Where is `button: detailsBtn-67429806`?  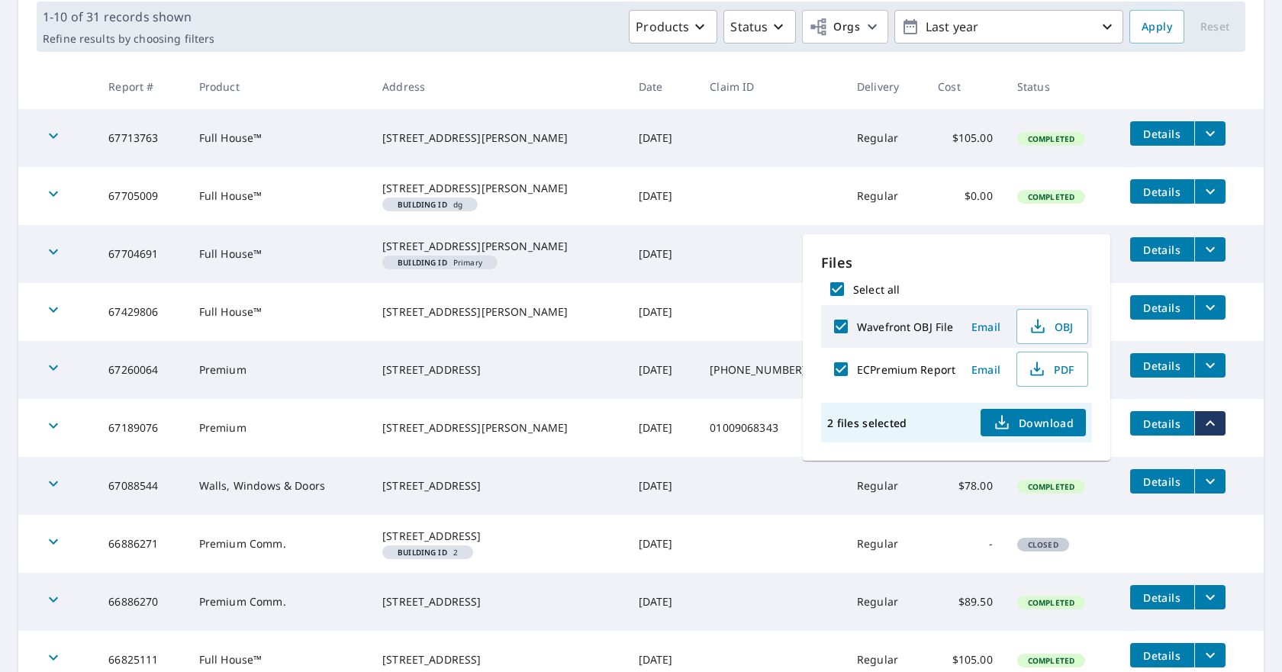 button: detailsBtn-67429806 is located at coordinates (1162, 307).